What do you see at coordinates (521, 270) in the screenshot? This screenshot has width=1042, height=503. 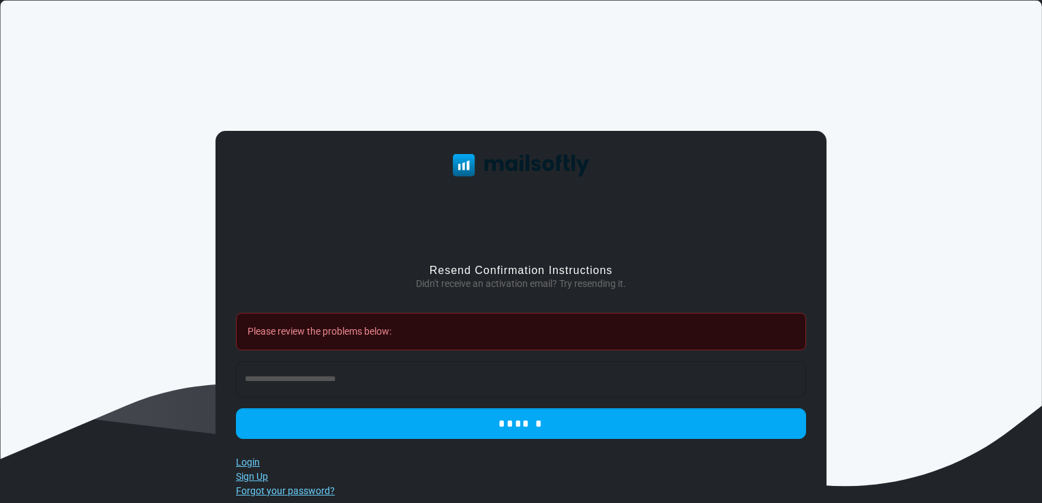 I see `h3: Resend Confirmation Instructions` at bounding box center [521, 270].